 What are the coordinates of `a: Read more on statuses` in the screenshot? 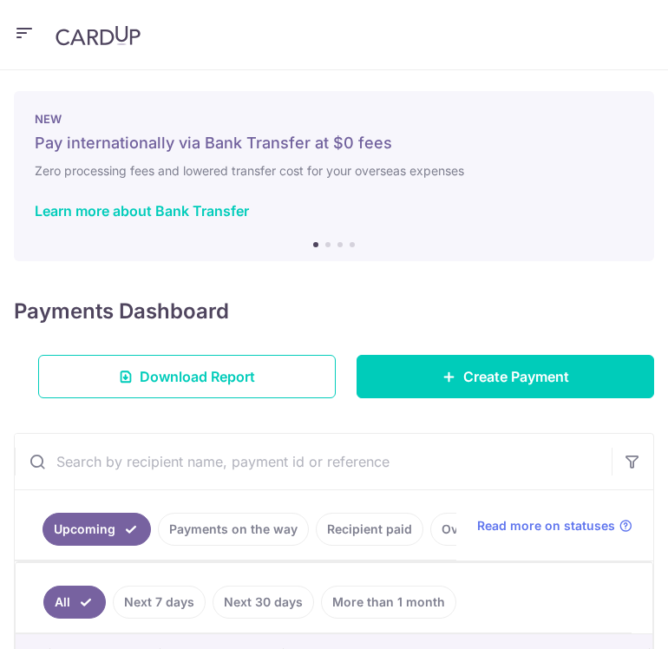 It's located at (554, 526).